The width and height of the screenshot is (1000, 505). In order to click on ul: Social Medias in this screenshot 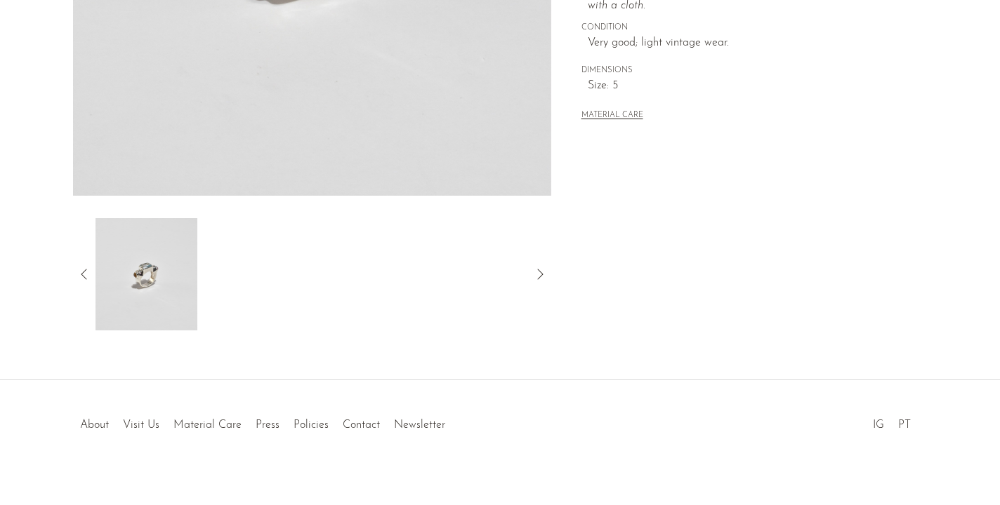, I will do `click(891, 422)`.